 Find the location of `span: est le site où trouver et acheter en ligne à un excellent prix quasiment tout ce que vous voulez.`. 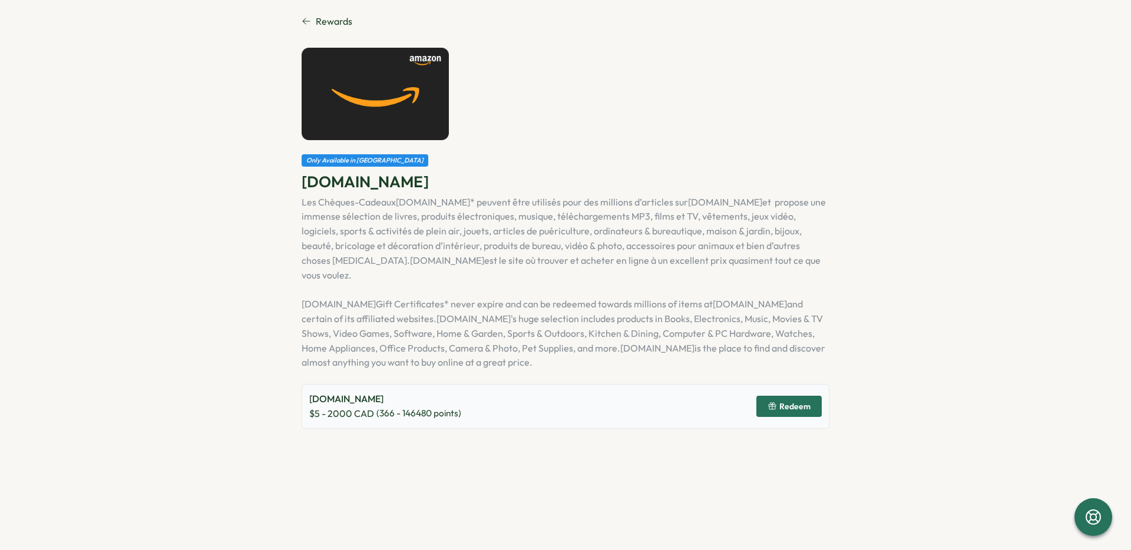

span: est le site où trouver et acheter en ligne à un excellent prix quasiment tout ce que vous voulez. is located at coordinates (561, 267).